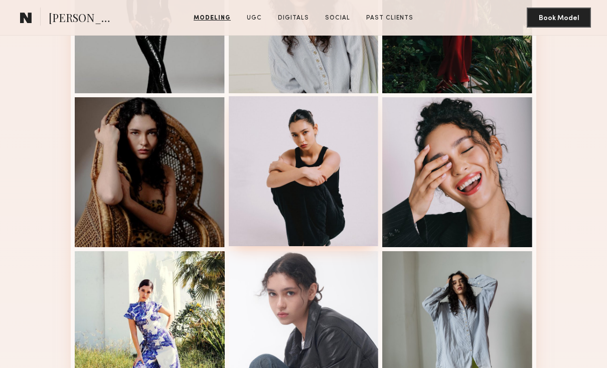 This screenshot has height=368, width=607. Describe the element at coordinates (338, 18) in the screenshot. I see `a: Social` at that location.